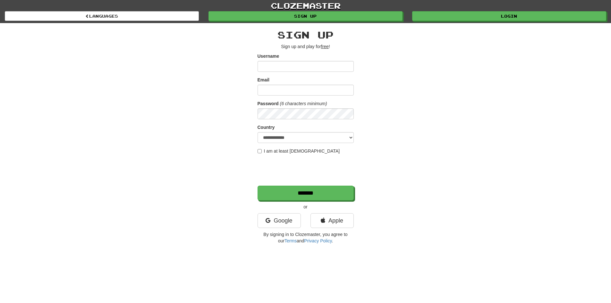  What do you see at coordinates (279, 221) in the screenshot?
I see `a: Google` at bounding box center [279, 221].